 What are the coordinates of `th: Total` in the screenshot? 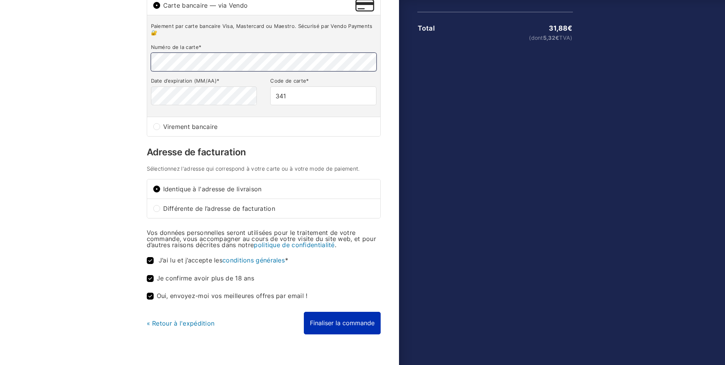 It's located at (443, 28).